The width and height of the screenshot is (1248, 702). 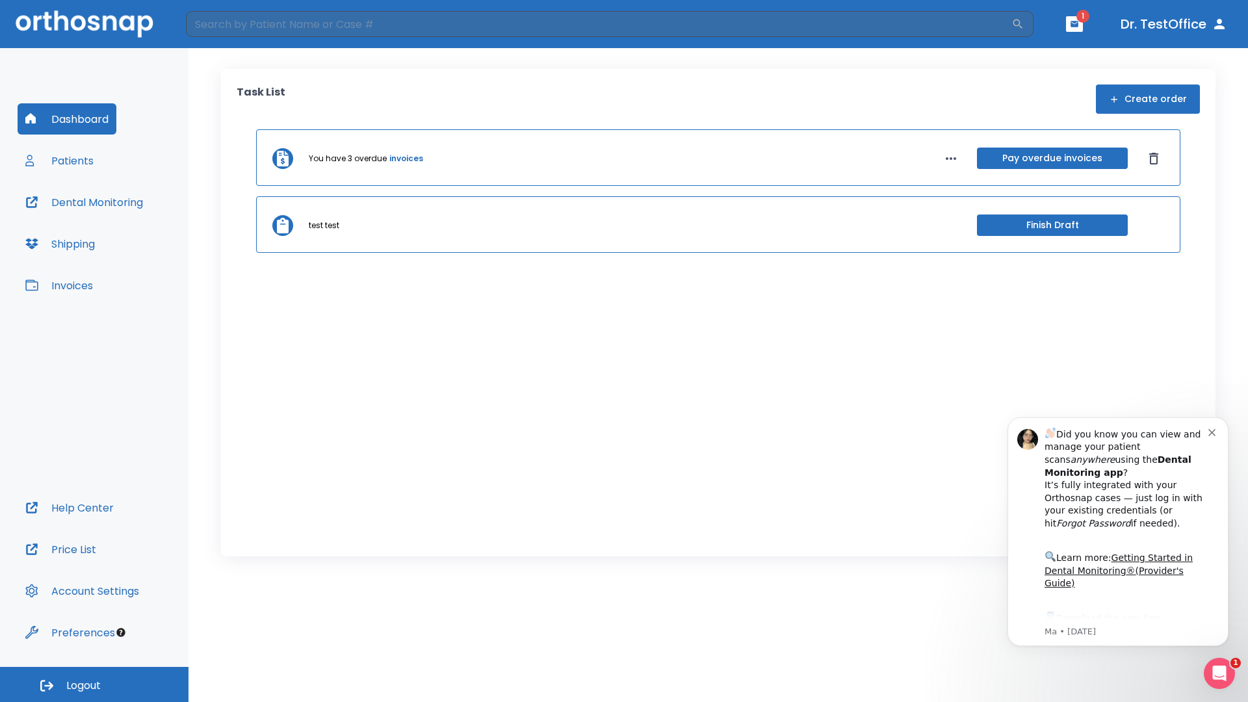 What do you see at coordinates (60, 549) in the screenshot?
I see `button: Price List` at bounding box center [60, 549].